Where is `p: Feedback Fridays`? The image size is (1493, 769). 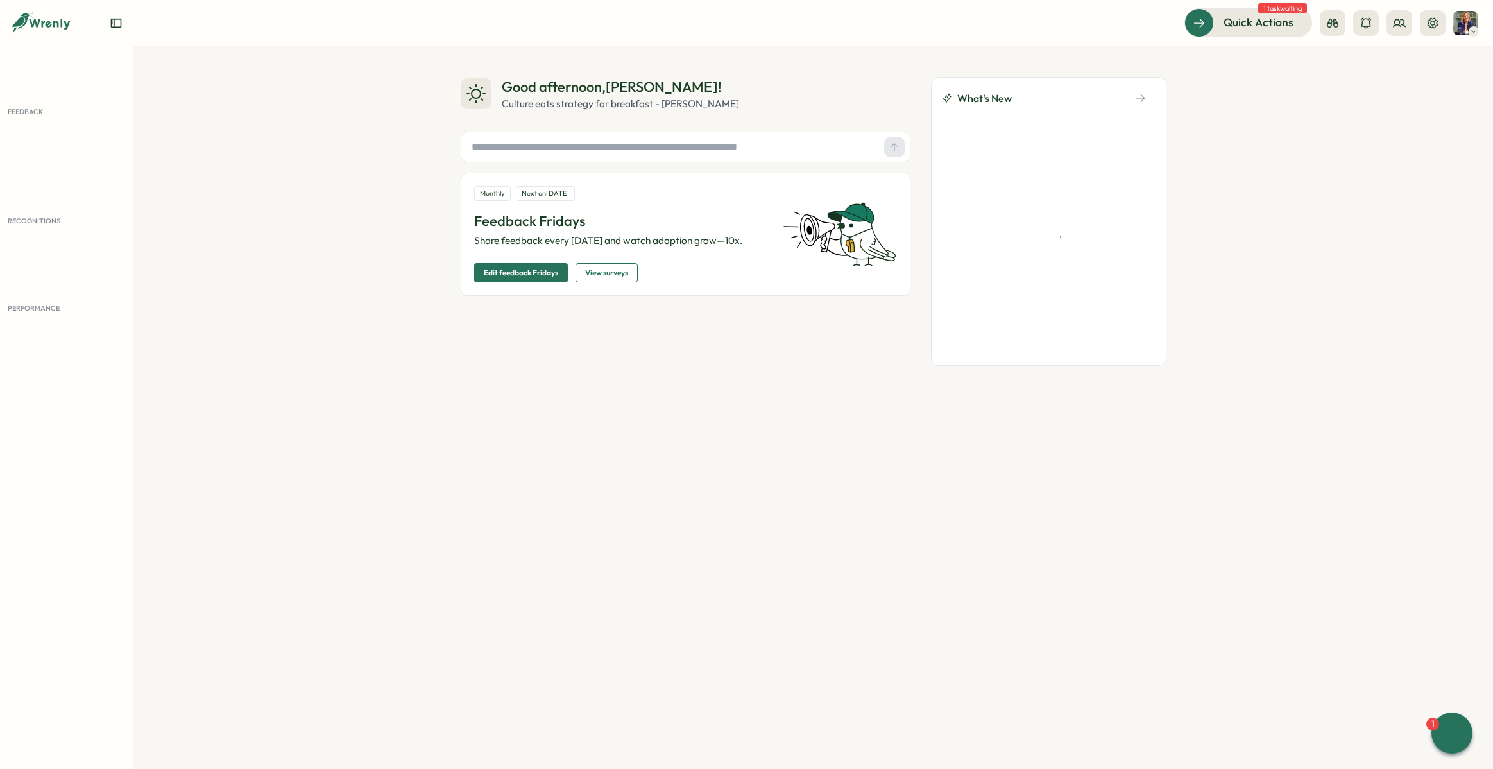 p: Feedback Fridays is located at coordinates (621, 221).